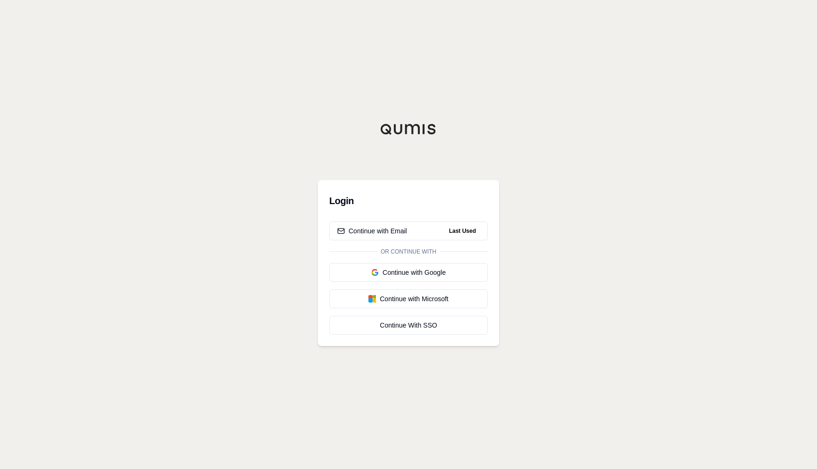  Describe the element at coordinates (409, 231) in the screenshot. I see `button: Continue with EmailLast Used` at that location.